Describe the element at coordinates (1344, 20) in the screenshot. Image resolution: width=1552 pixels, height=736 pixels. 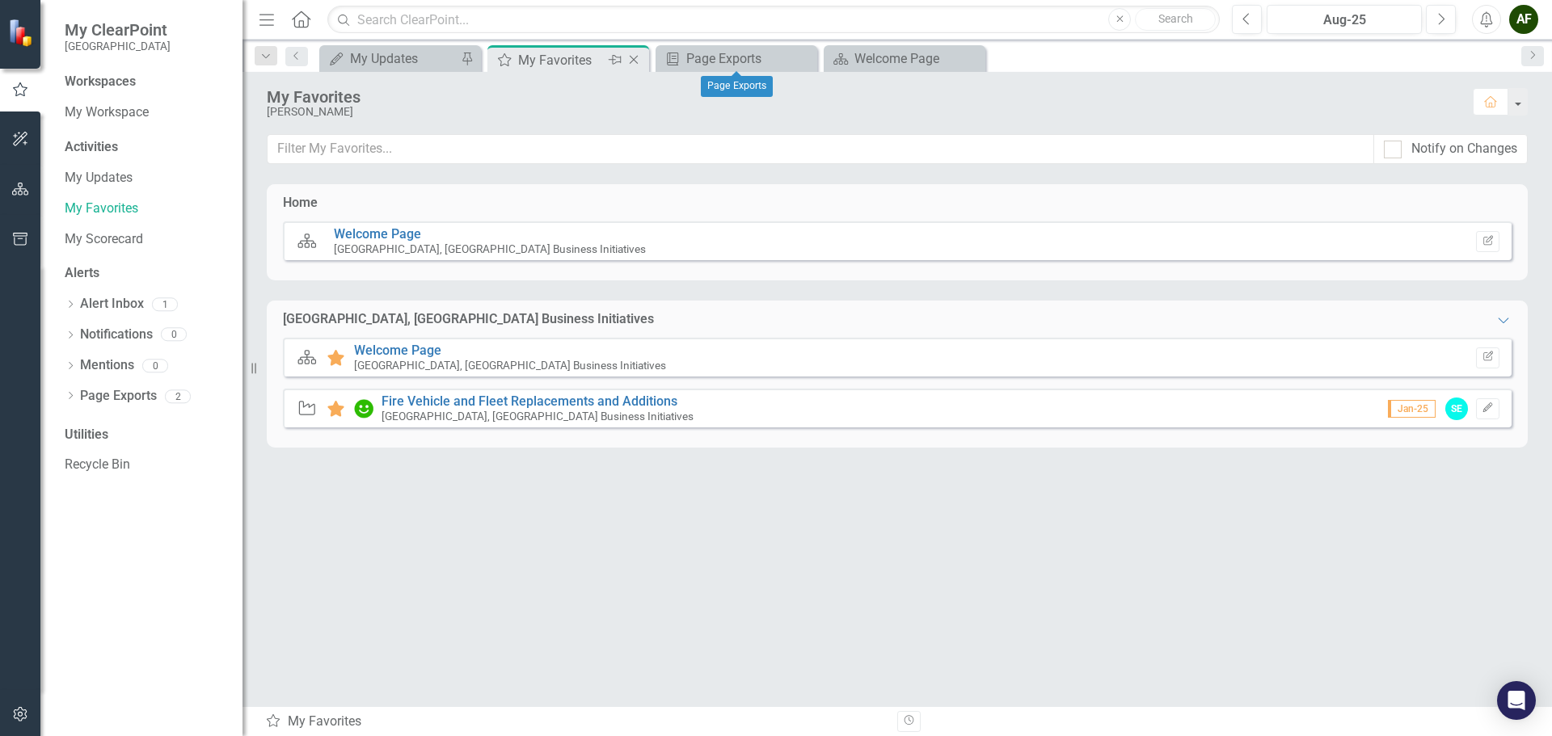
I see `div: Aug-25` at that location.